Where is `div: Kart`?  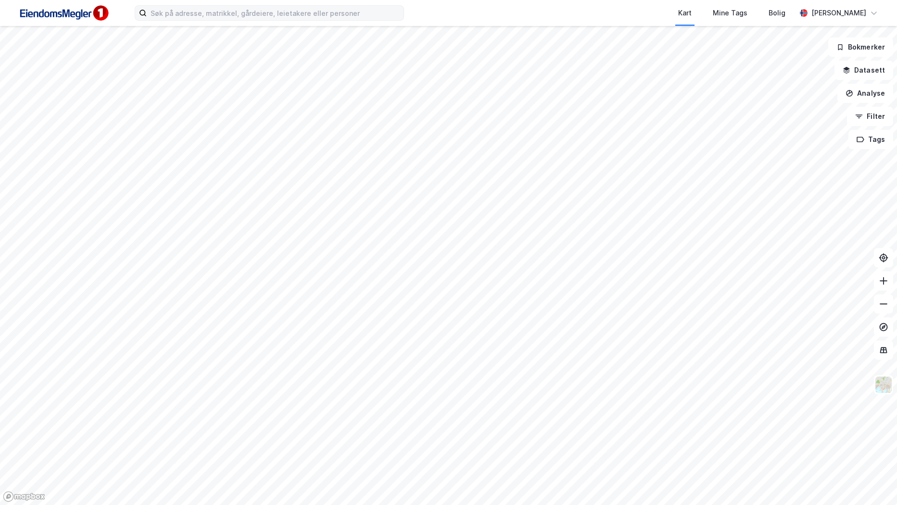 div: Kart is located at coordinates (685, 13).